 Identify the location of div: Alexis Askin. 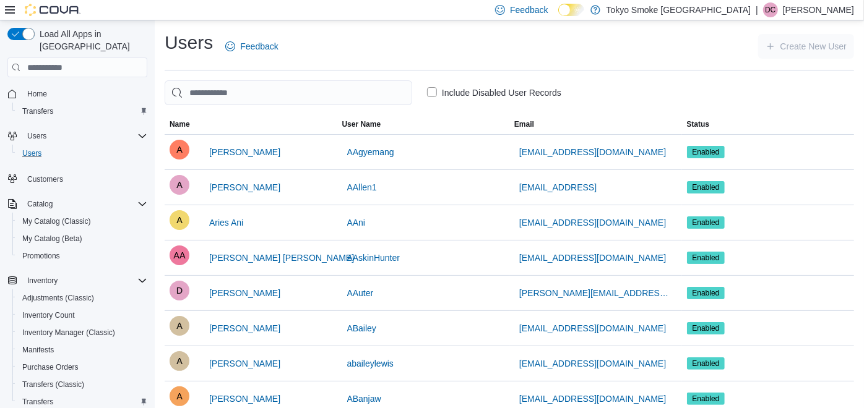
(179, 256).